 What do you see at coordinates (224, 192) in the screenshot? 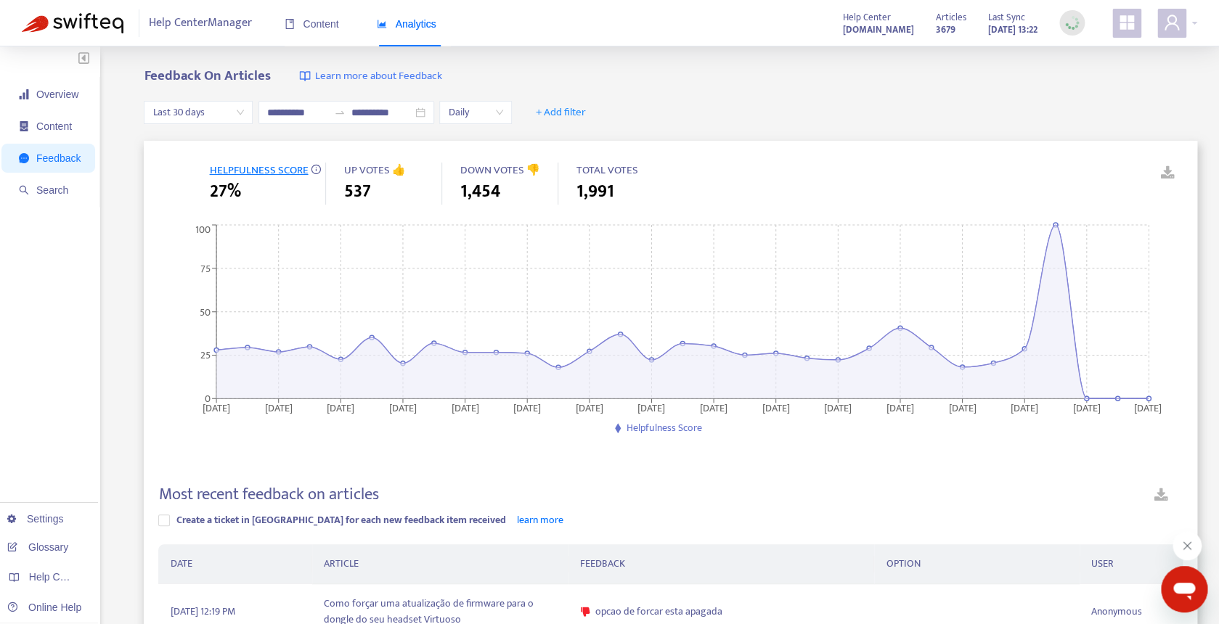
I see `span: 27%` at bounding box center [224, 192].